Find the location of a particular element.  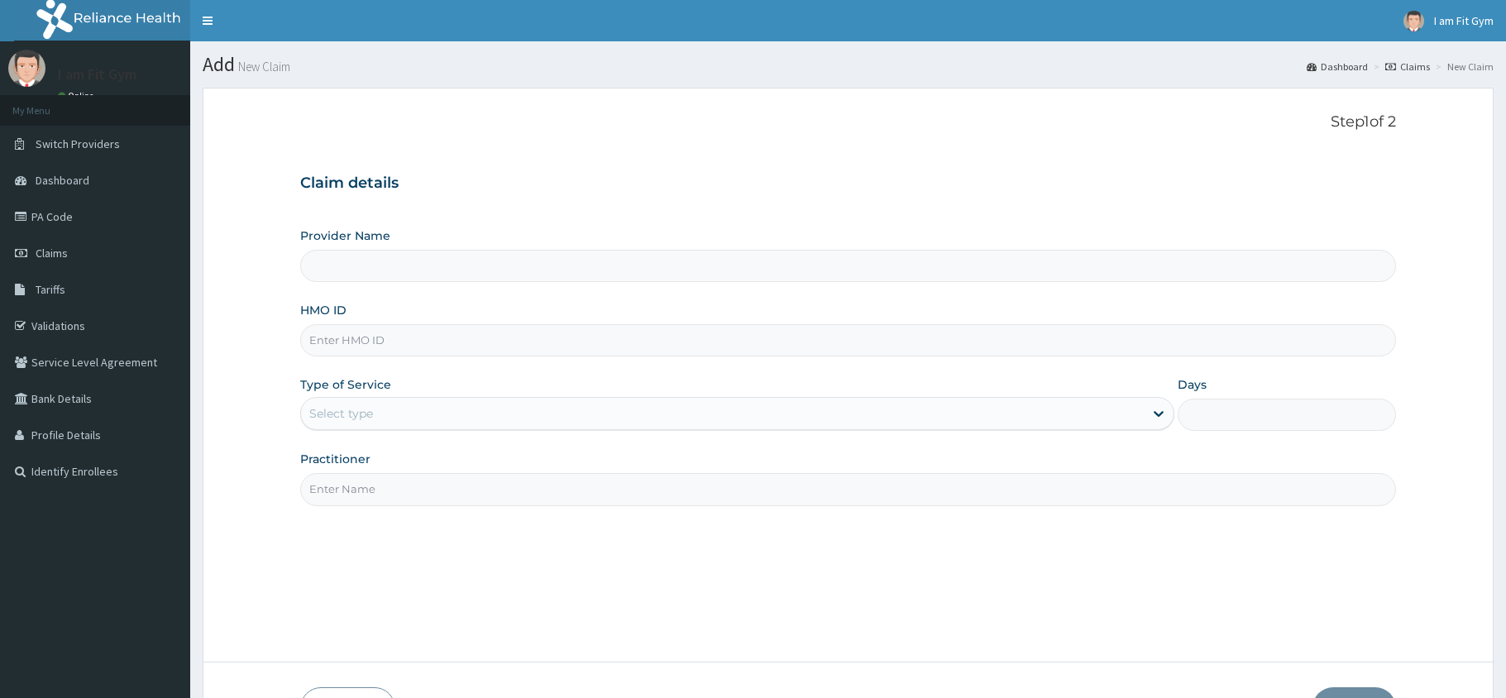

input: Enter Name is located at coordinates (848, 489).